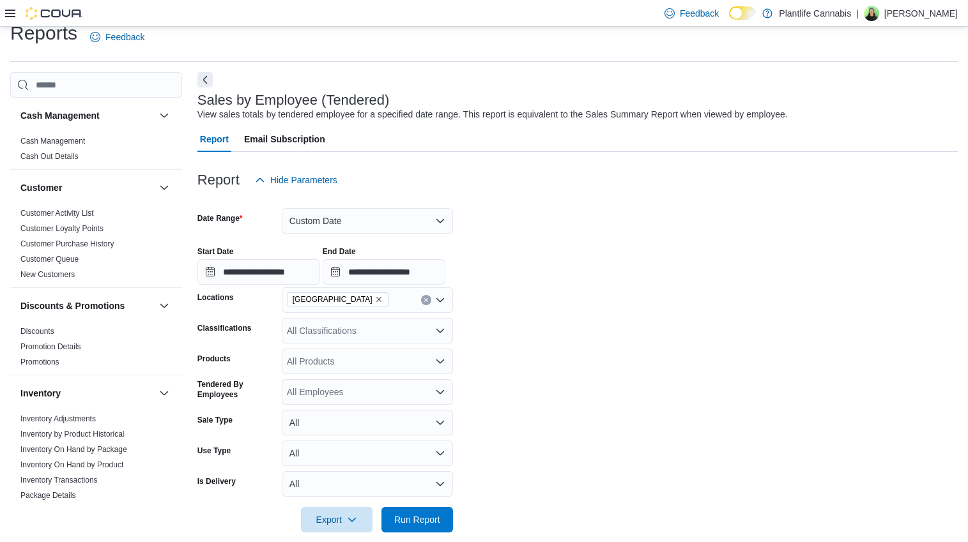 Image resolution: width=968 pixels, height=542 pixels. Describe the element at coordinates (814, 13) in the screenshot. I see `p: Plantlife Cannabis` at that location.